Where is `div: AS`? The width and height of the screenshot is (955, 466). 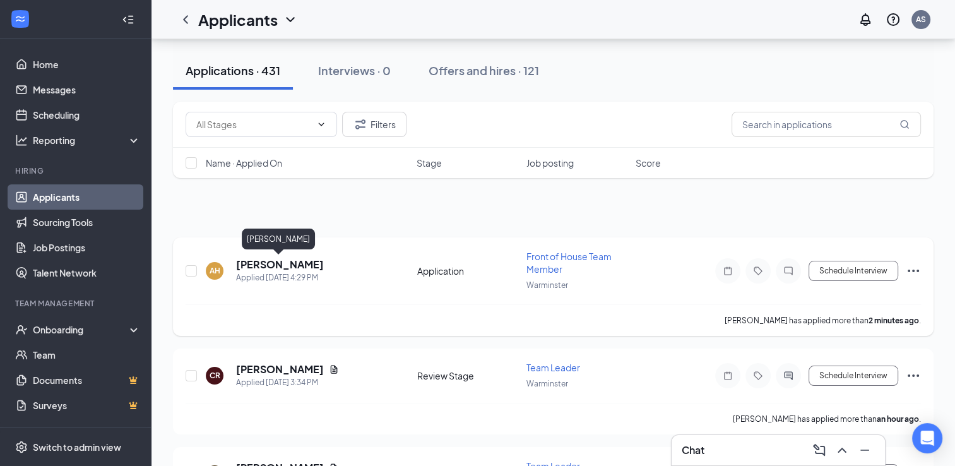
div: AS is located at coordinates (921, 19).